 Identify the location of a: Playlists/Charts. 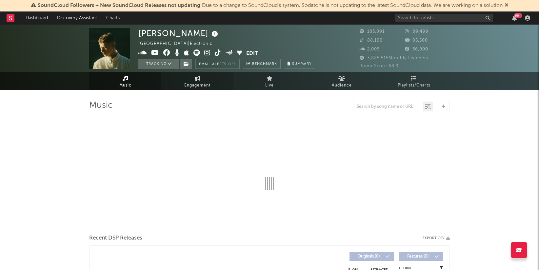
(414, 81).